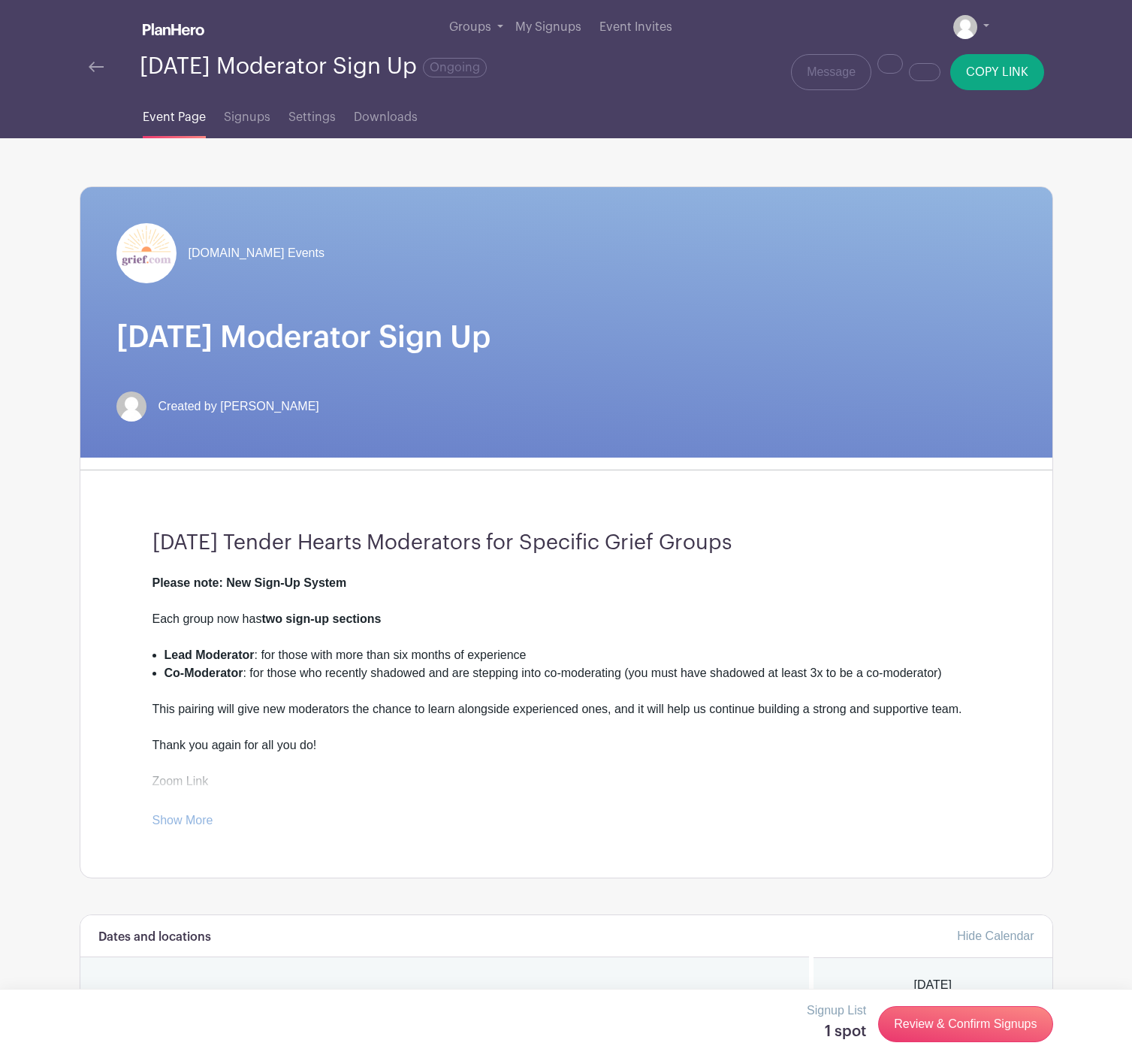 The image size is (1132, 1064). I want to click on a: Show More, so click(183, 823).